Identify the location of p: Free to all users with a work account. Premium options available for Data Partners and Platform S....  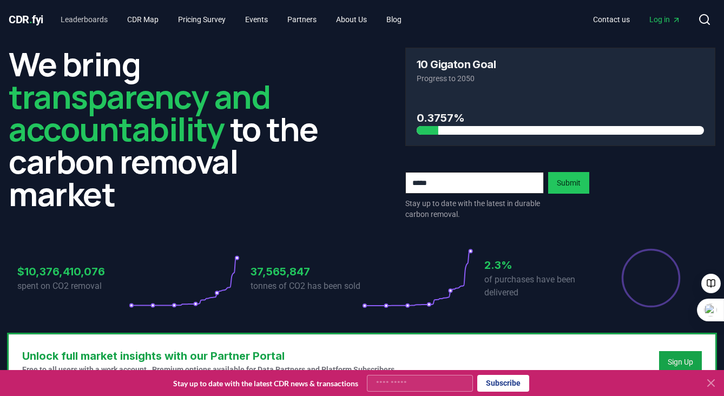
(209, 369).